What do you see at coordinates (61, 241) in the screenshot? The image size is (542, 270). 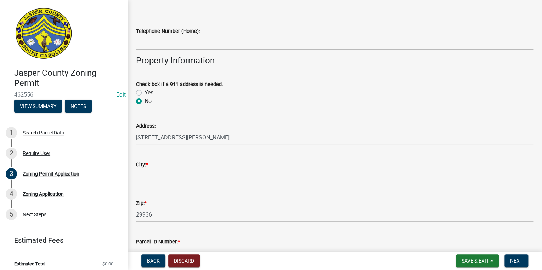 I see `a: Estimated Fees` at bounding box center [61, 241].